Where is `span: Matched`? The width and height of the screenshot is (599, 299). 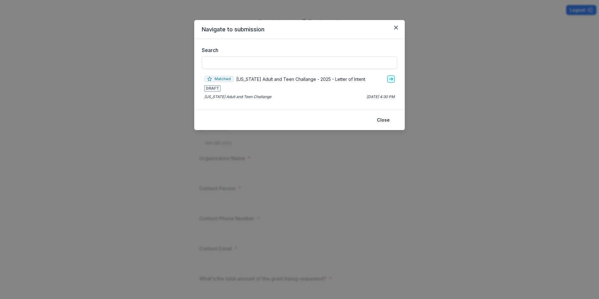 span: Matched is located at coordinates (219, 79).